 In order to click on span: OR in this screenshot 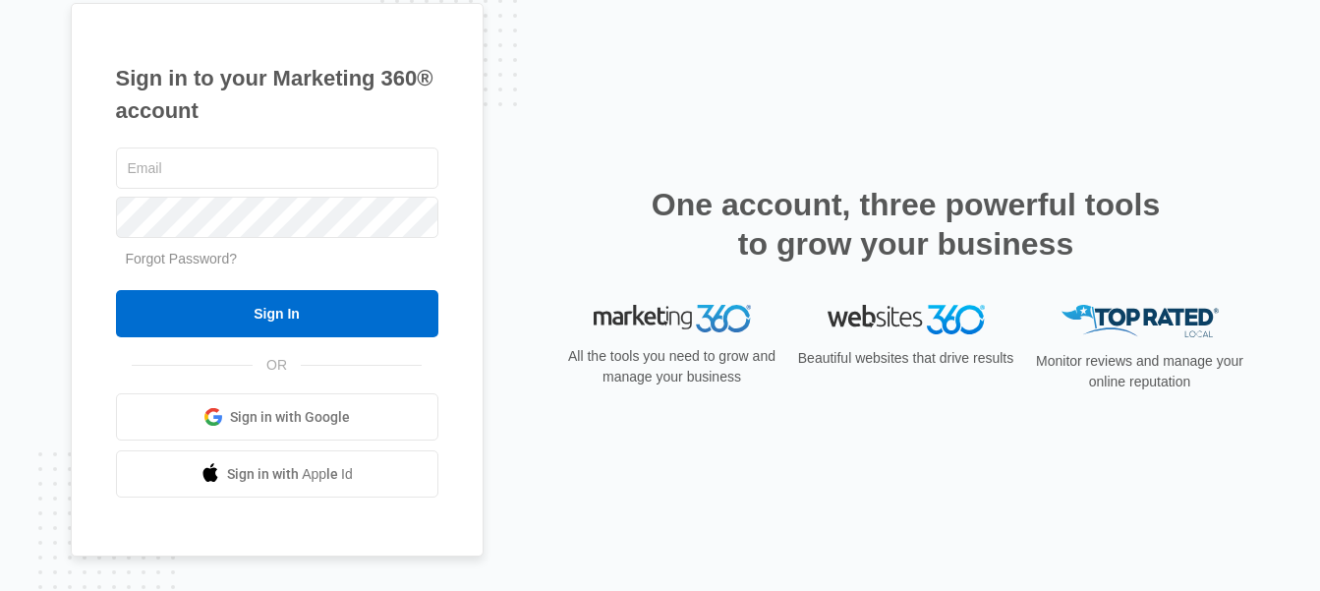, I will do `click(276, 365)`.